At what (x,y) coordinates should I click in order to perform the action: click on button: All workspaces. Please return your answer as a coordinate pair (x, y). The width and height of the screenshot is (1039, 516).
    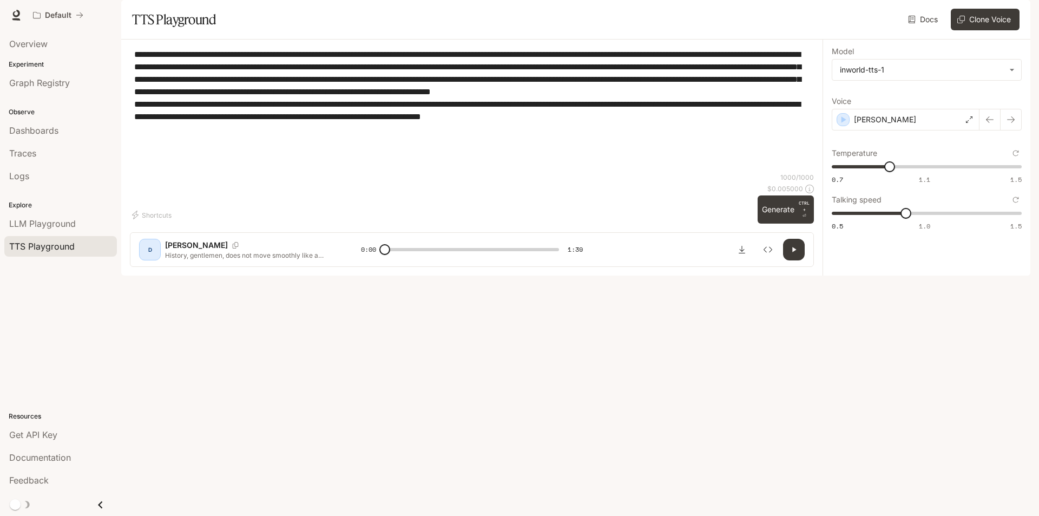
    Looking at the image, I should click on (58, 15).